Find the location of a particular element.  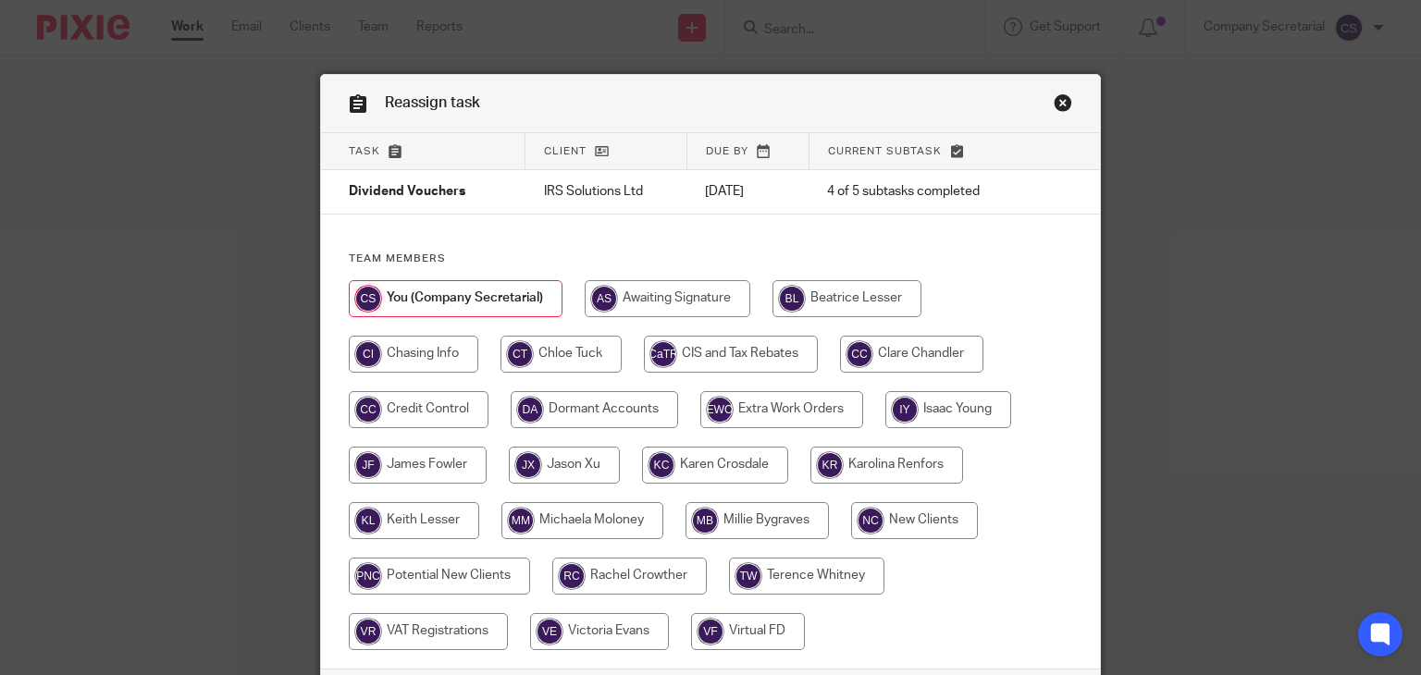

span: Client is located at coordinates (565, 151).